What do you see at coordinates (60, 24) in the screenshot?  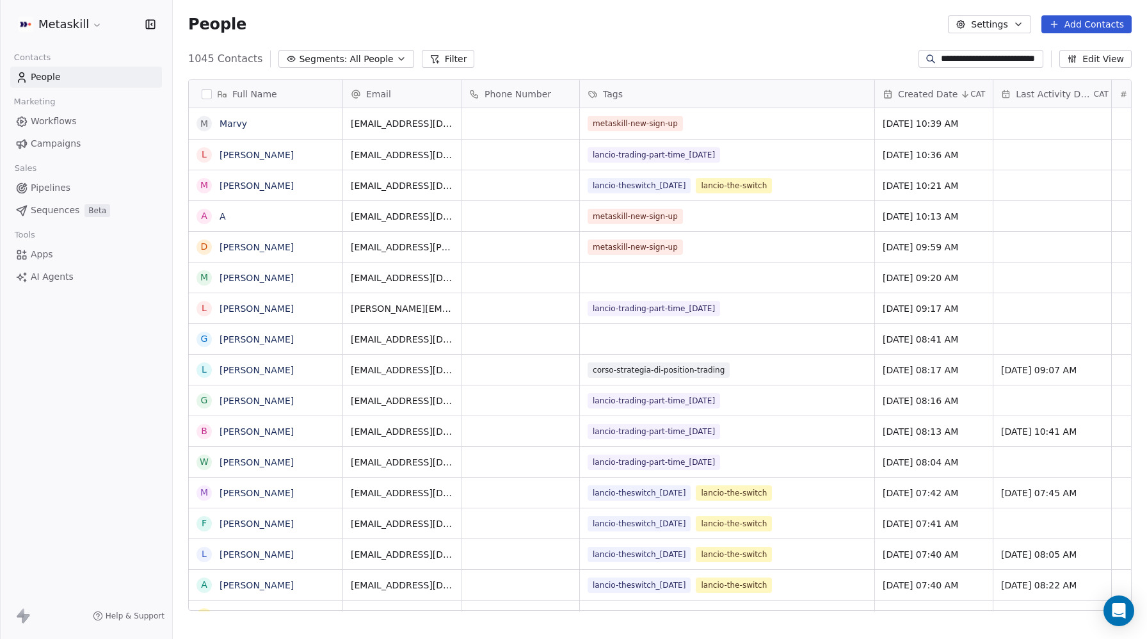 I see `button: Metaskill` at bounding box center [60, 24].